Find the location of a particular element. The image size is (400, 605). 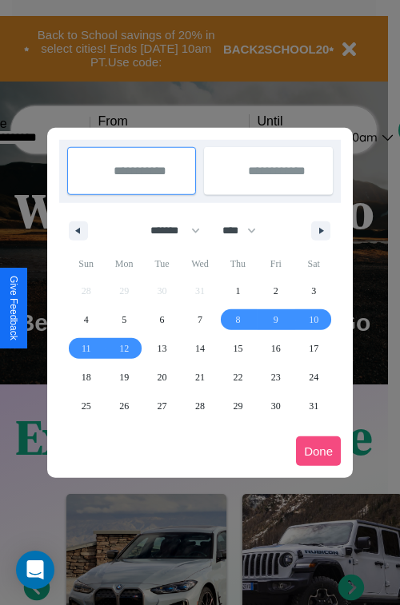

button: 18 is located at coordinates (86, 377).